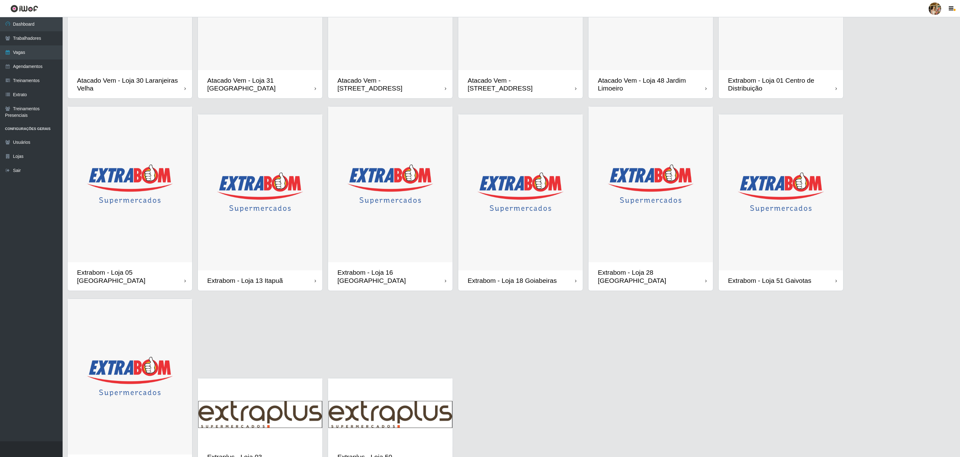  What do you see at coordinates (521, 202) in the screenshot?
I see `a: Extrabom - Loja 18 Goiabeiras` at bounding box center [521, 202].